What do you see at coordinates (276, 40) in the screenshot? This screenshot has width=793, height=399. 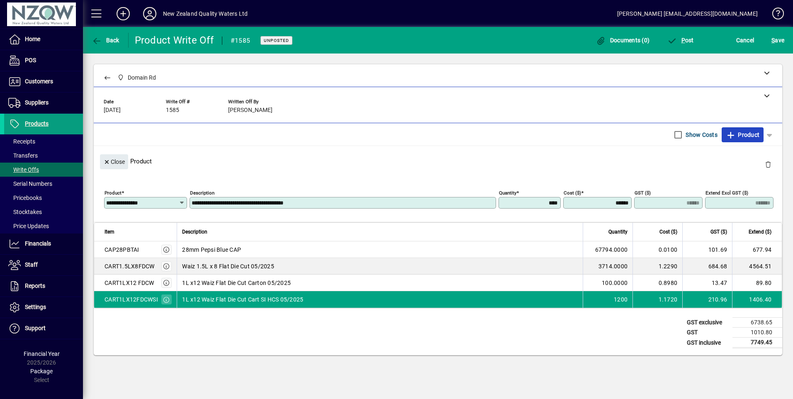 I see `span: Unposted` at bounding box center [276, 40].